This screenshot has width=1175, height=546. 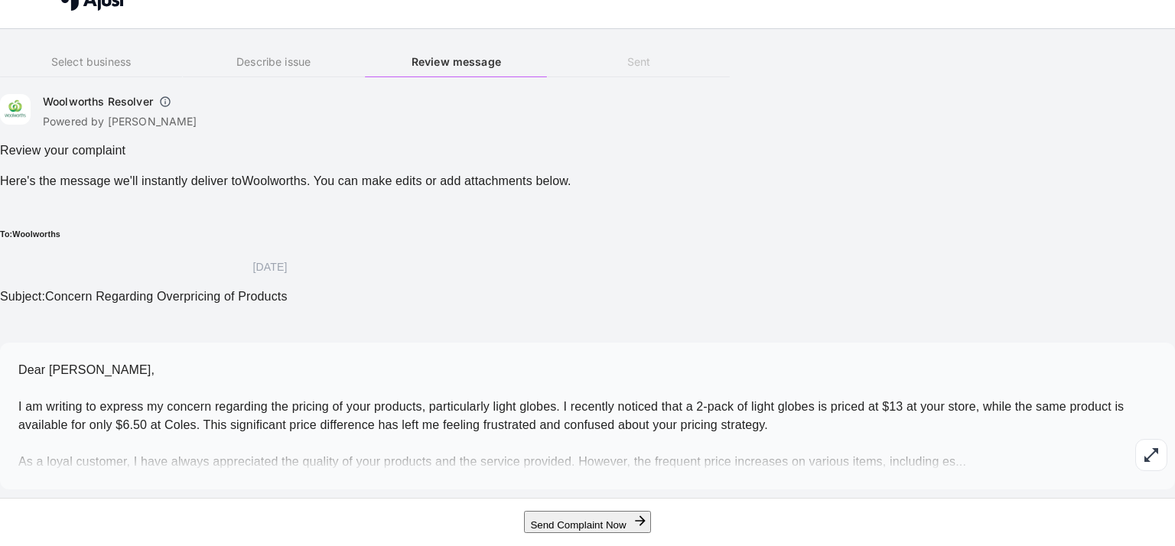 I want to click on h6: Describe issue, so click(x=274, y=62).